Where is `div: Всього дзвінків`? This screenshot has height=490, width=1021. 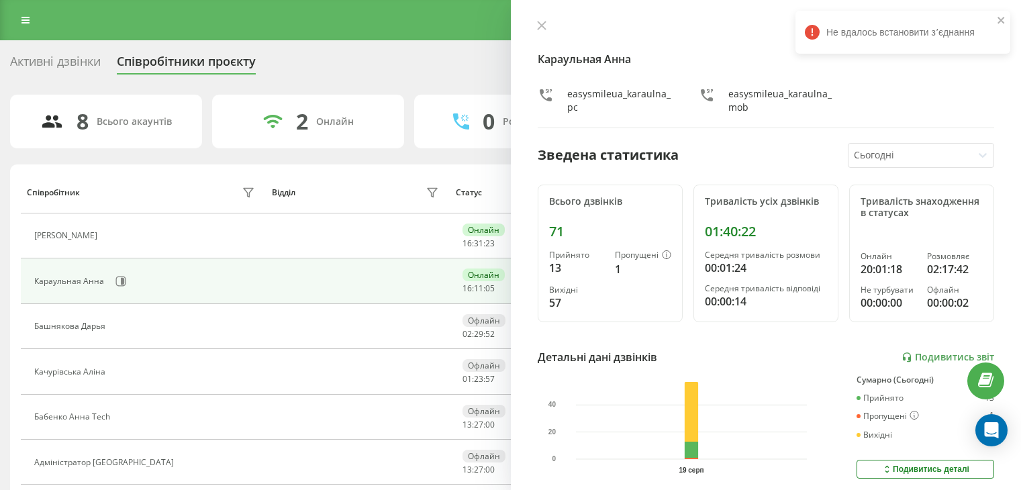 div: Всього дзвінків is located at coordinates (610, 201).